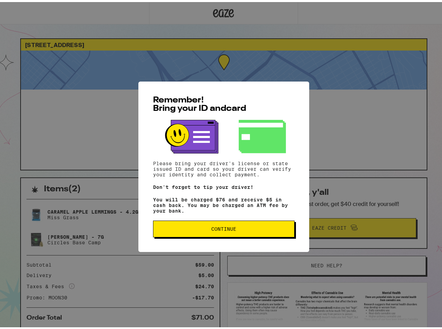 The height and width of the screenshot is (329, 442). What do you see at coordinates (27, 8) in the screenshot?
I see `span: Hi. Need any help?` at bounding box center [27, 8].